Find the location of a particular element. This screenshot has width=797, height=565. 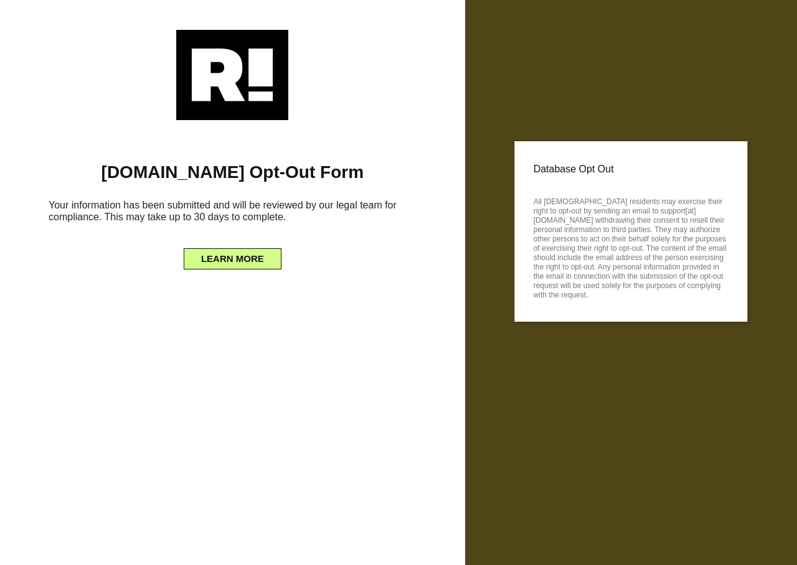

button: LEARN MORE is located at coordinates (232, 259).